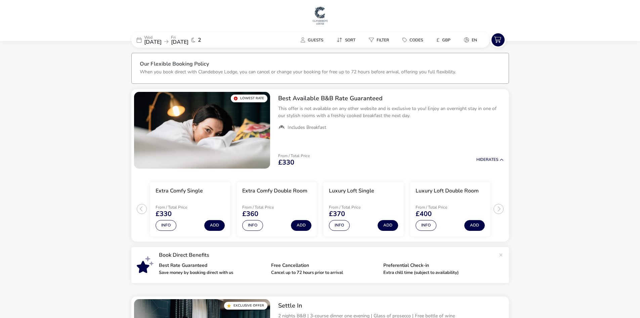  I want to click on p: This offer is not available on any other website and is exclusive to you! Enjoy an overnight stay..., so click(391, 112).